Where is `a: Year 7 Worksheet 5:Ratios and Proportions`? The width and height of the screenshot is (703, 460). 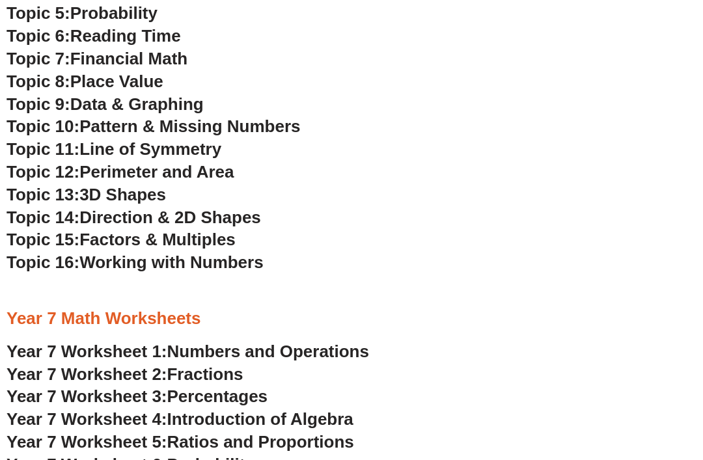 a: Year 7 Worksheet 5:Ratios and Proportions is located at coordinates (180, 442).